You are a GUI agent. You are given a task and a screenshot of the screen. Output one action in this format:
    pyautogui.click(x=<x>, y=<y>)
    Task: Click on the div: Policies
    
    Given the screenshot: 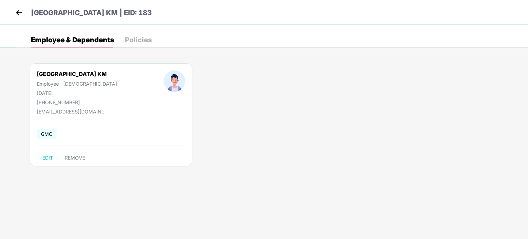 What is the action you would take?
    pyautogui.click(x=138, y=40)
    